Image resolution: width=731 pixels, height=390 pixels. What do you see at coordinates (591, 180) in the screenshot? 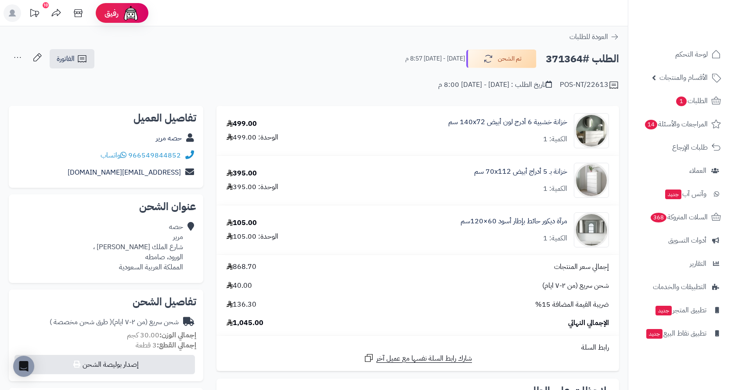
I see `img: 1747726680-1724661648237-1702540482953-8486464545656-90x90.jpg` at bounding box center [591, 180].